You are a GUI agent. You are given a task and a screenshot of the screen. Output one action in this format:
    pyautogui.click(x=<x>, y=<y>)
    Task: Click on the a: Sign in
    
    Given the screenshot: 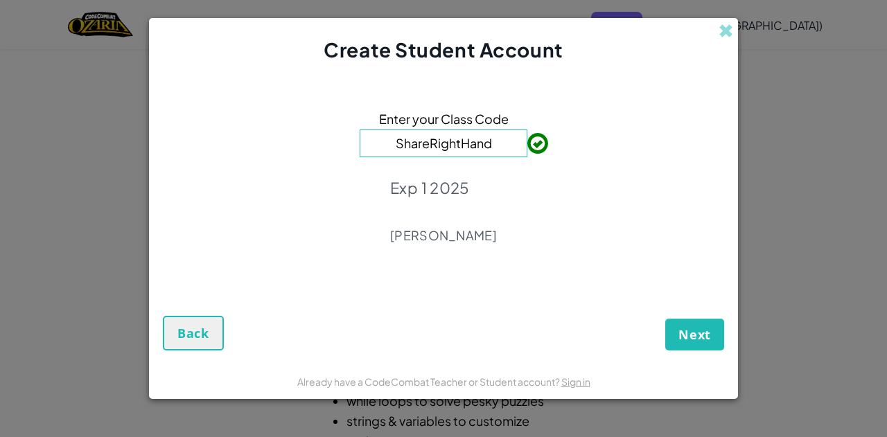 What is the action you would take?
    pyautogui.click(x=576, y=382)
    